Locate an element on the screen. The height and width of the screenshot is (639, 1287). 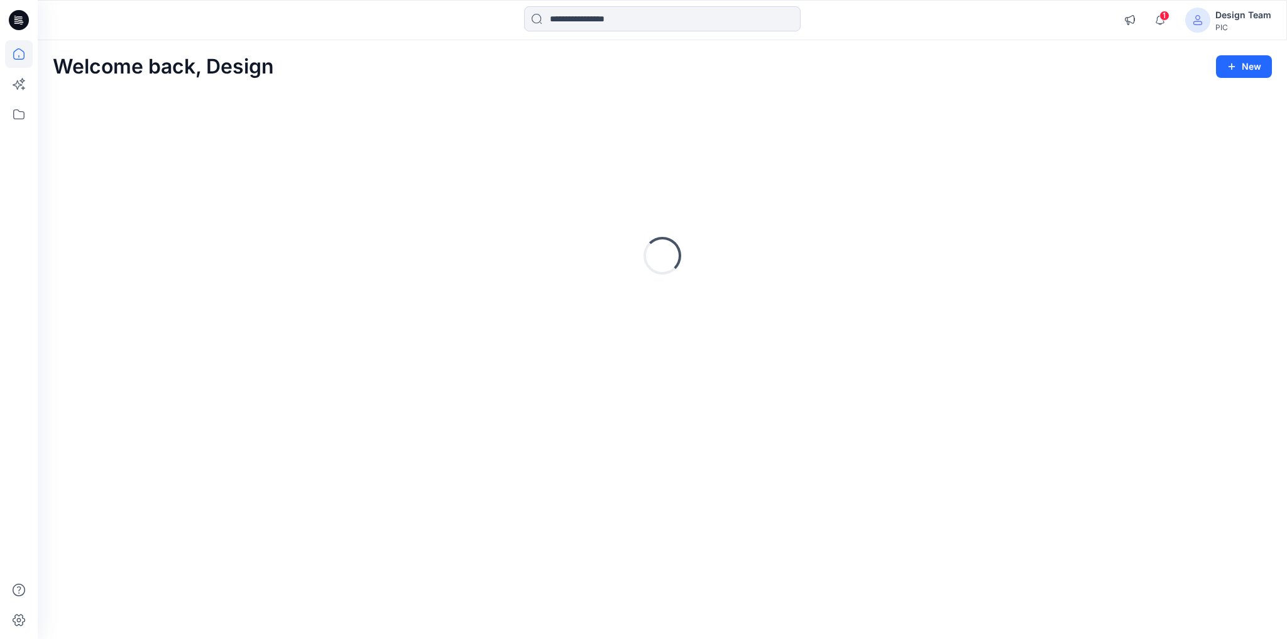
span: 1 is located at coordinates (1165, 16).